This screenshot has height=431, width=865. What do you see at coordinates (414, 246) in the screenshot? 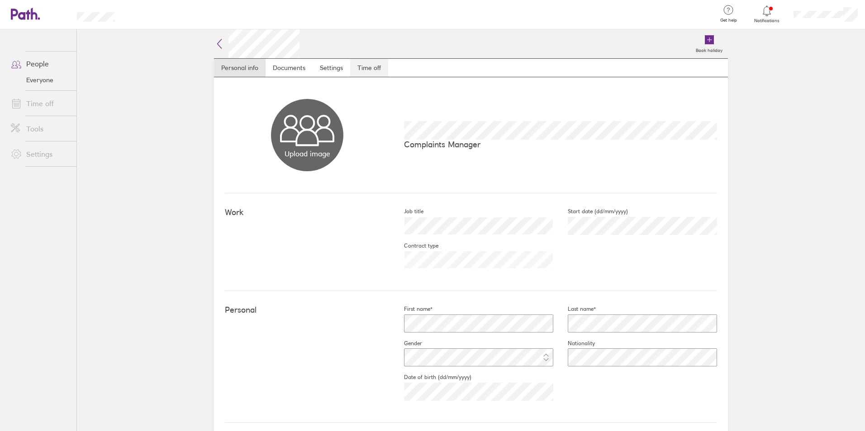
I see `label: Contract type` at bounding box center [414, 246].